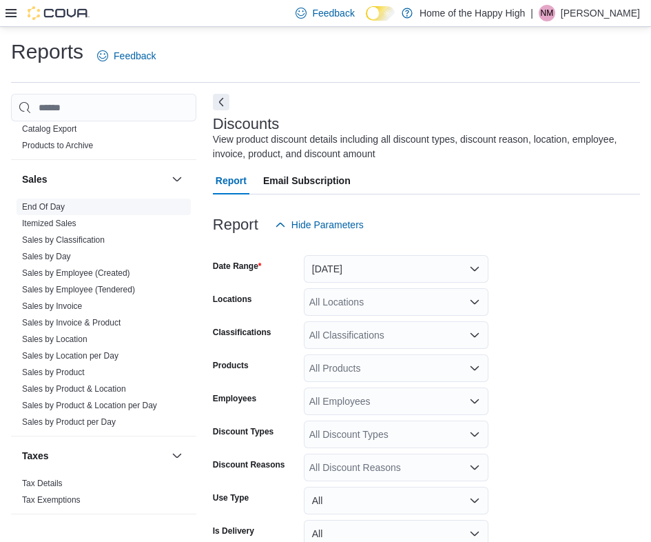 The width and height of the screenshot is (651, 542). I want to click on h3: Report, so click(236, 225).